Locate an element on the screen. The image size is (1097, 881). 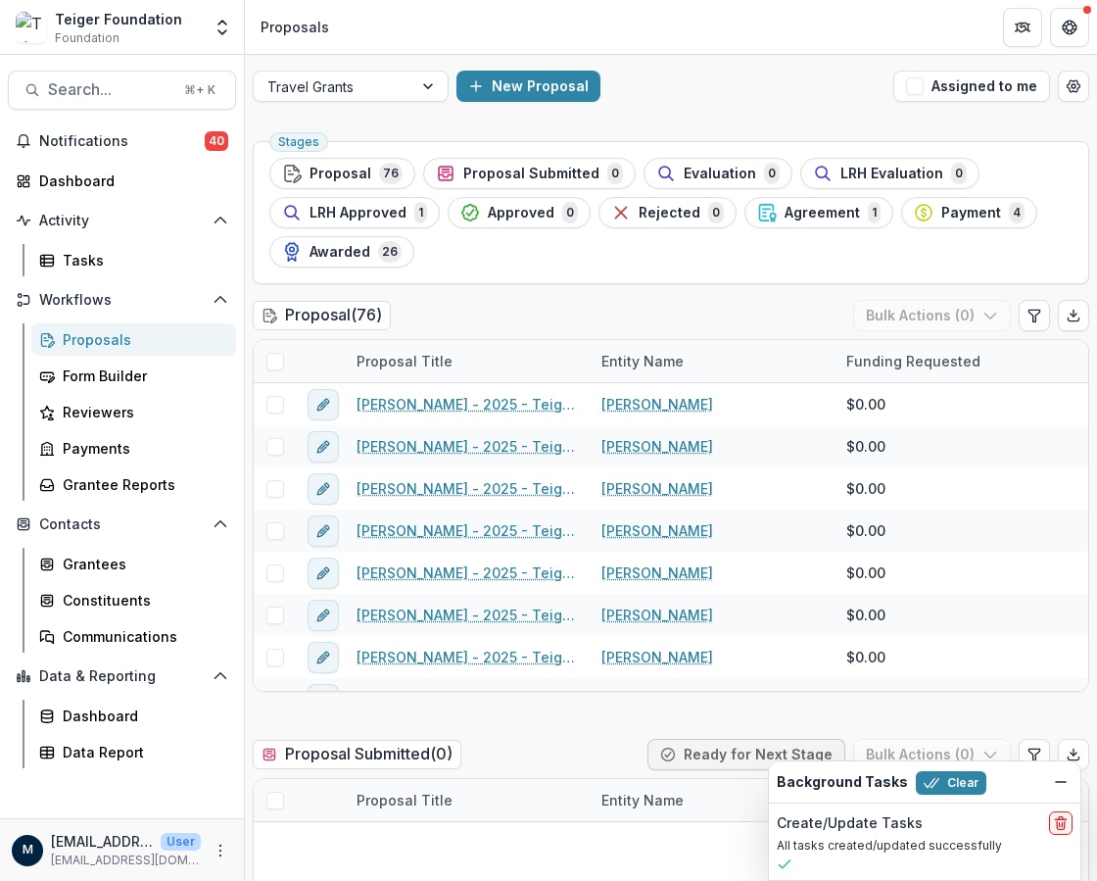
span: Contacts is located at coordinates (122, 524).